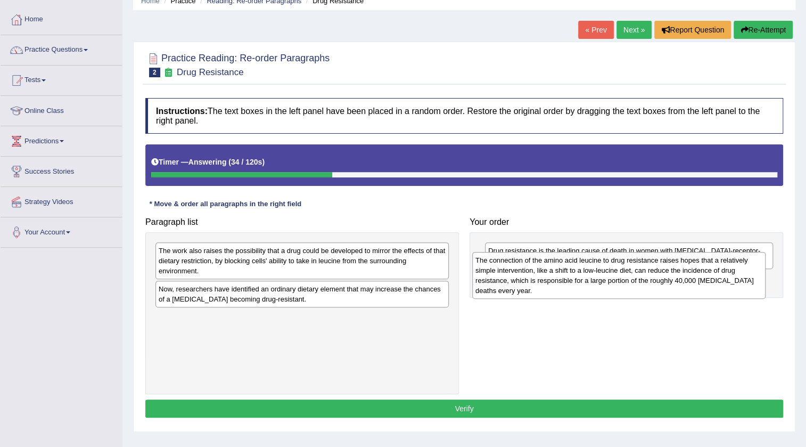 This screenshot has width=806, height=447. Describe the element at coordinates (237, 64) in the screenshot. I see `h2: Practice Reading: Re-order Paragraphs` at that location.